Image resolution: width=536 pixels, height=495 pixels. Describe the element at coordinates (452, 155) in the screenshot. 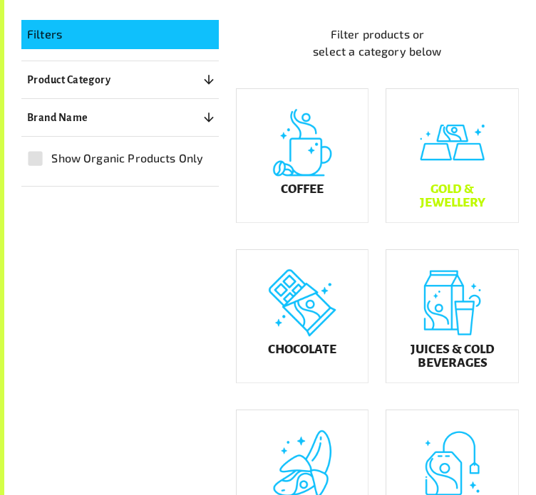

I see `a: Gold & Jewellery` at that location.